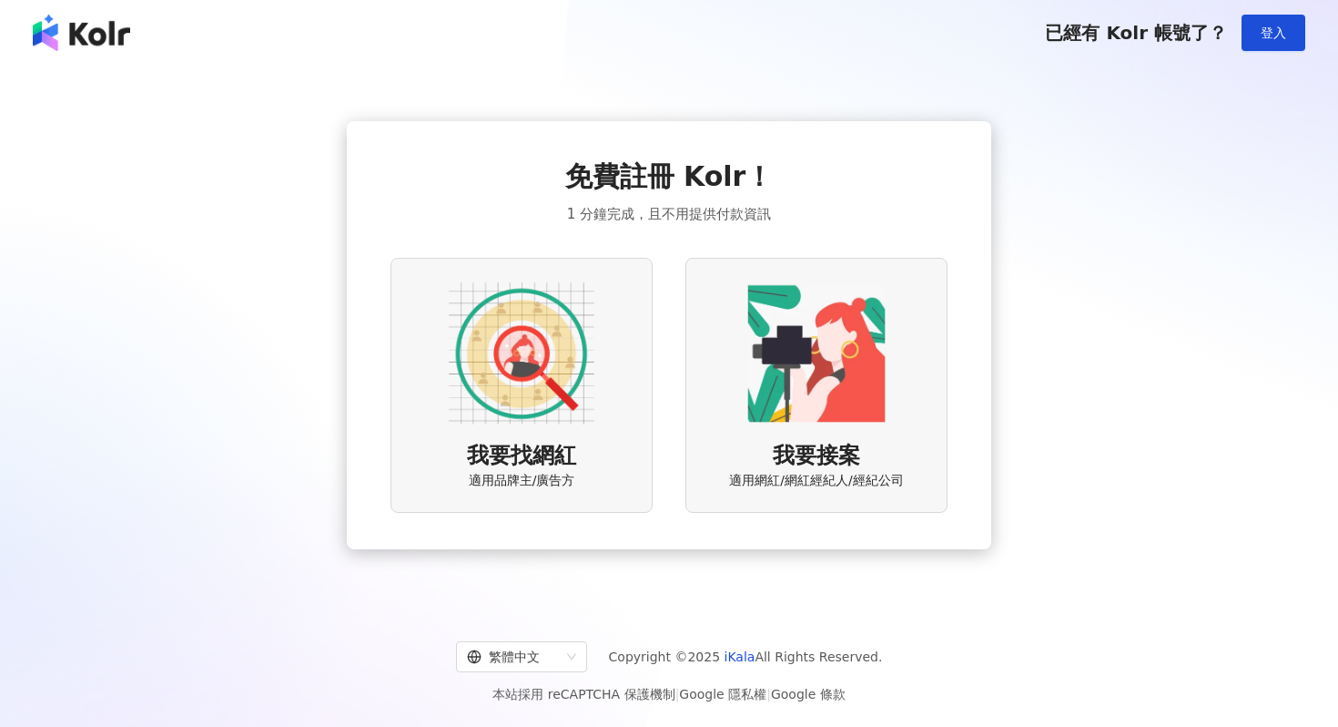 The width and height of the screenshot is (1338, 727). Describe the element at coordinates (522, 353) in the screenshot. I see `img: AD identity option` at that location.